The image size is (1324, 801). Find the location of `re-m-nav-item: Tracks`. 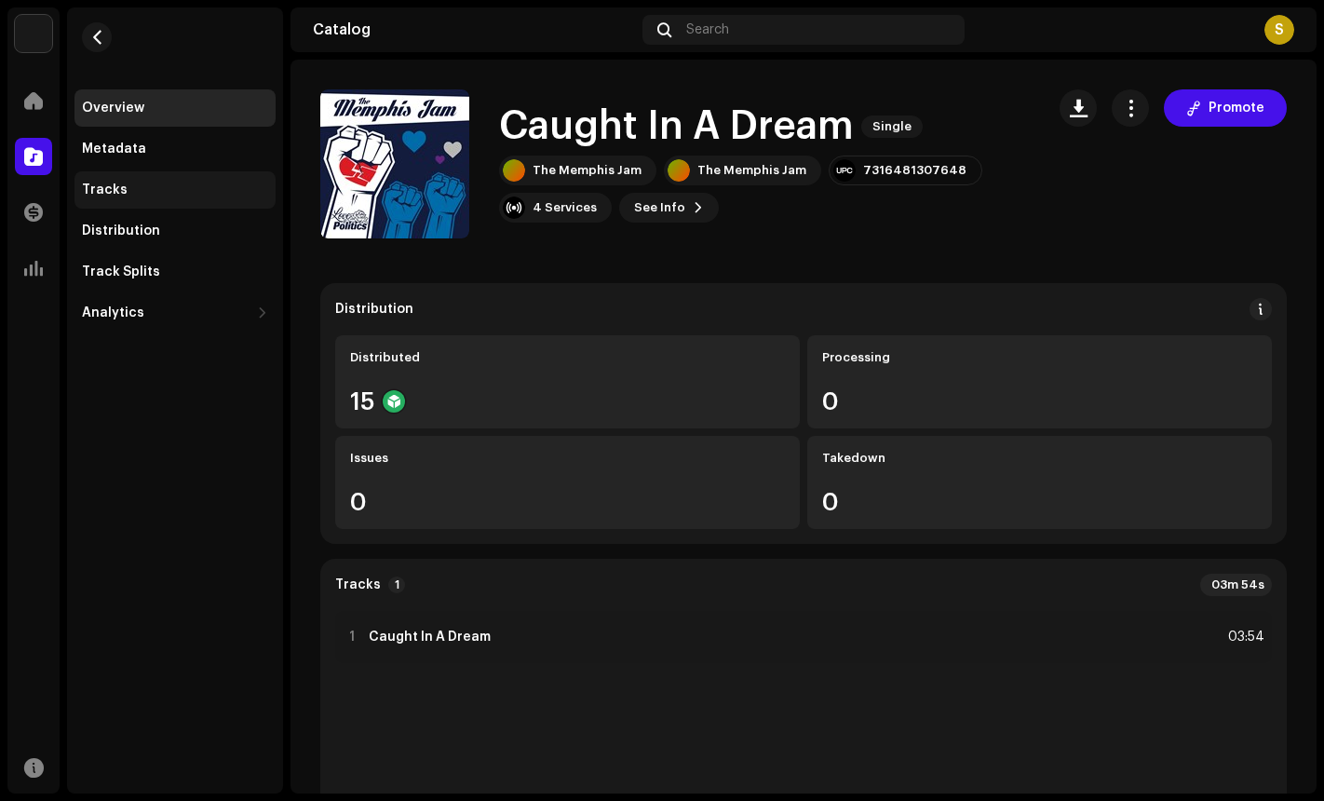

re-m-nav-item: Tracks is located at coordinates (175, 190).